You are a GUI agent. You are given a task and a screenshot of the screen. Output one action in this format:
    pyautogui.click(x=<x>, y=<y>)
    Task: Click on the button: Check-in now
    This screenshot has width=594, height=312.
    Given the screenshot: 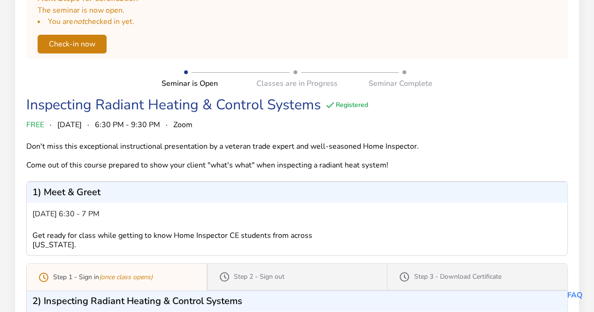 What is the action you would take?
    pyautogui.click(x=72, y=44)
    